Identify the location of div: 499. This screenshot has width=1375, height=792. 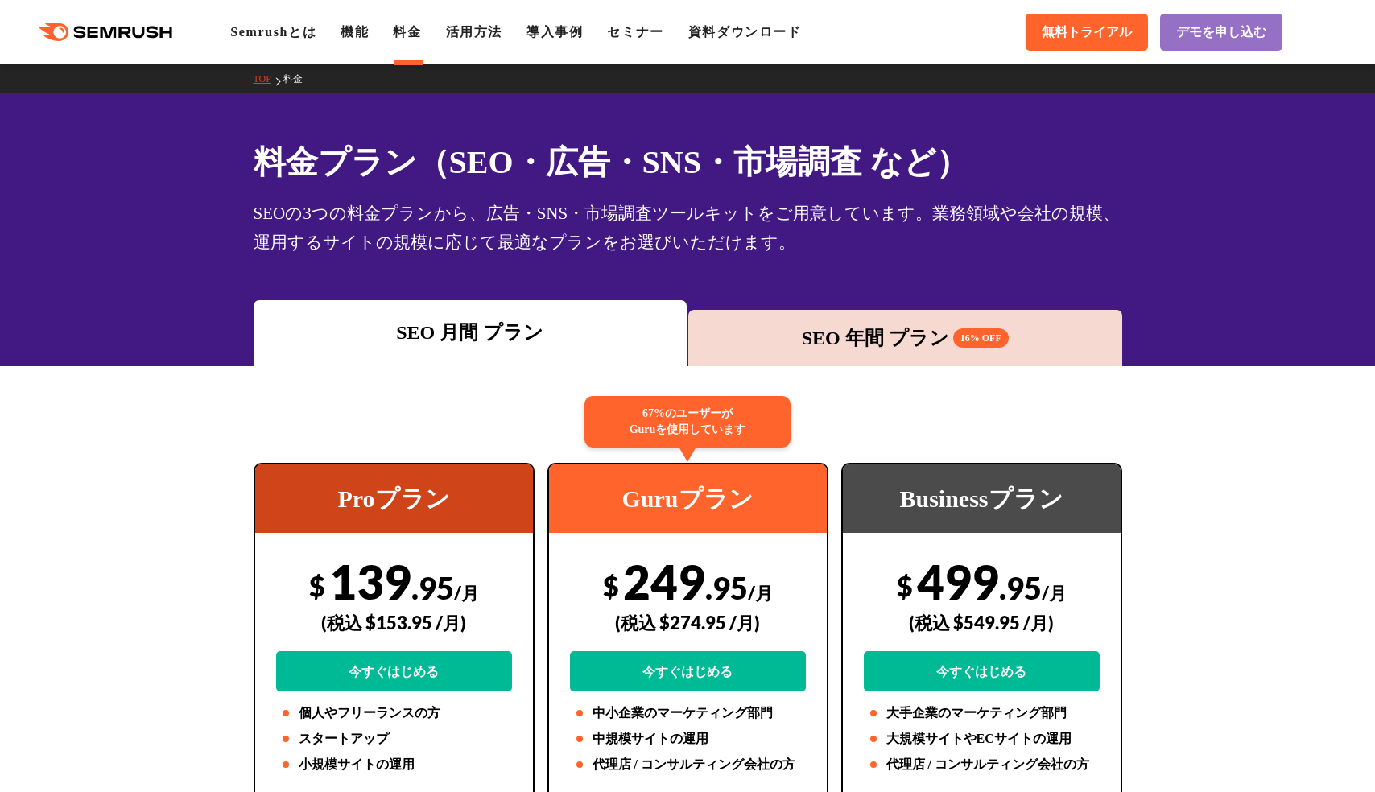
(981, 622).